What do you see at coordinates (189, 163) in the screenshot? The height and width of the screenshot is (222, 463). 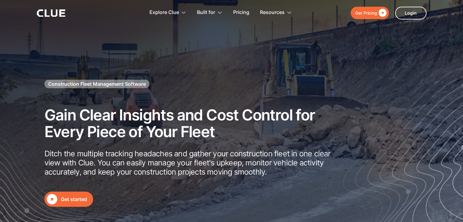 I see `p: Ditch the multiple tracking headaches and gather your construction fleet in one clear view with C...` at bounding box center [189, 163].